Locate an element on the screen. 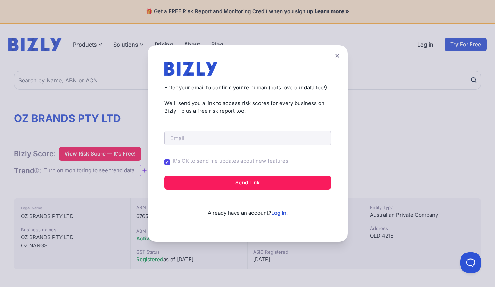 This screenshot has width=495, height=287. p: We'll send you a link to access risk scores for every business on Bizly - plus a free risk report... is located at coordinates (248, 107).